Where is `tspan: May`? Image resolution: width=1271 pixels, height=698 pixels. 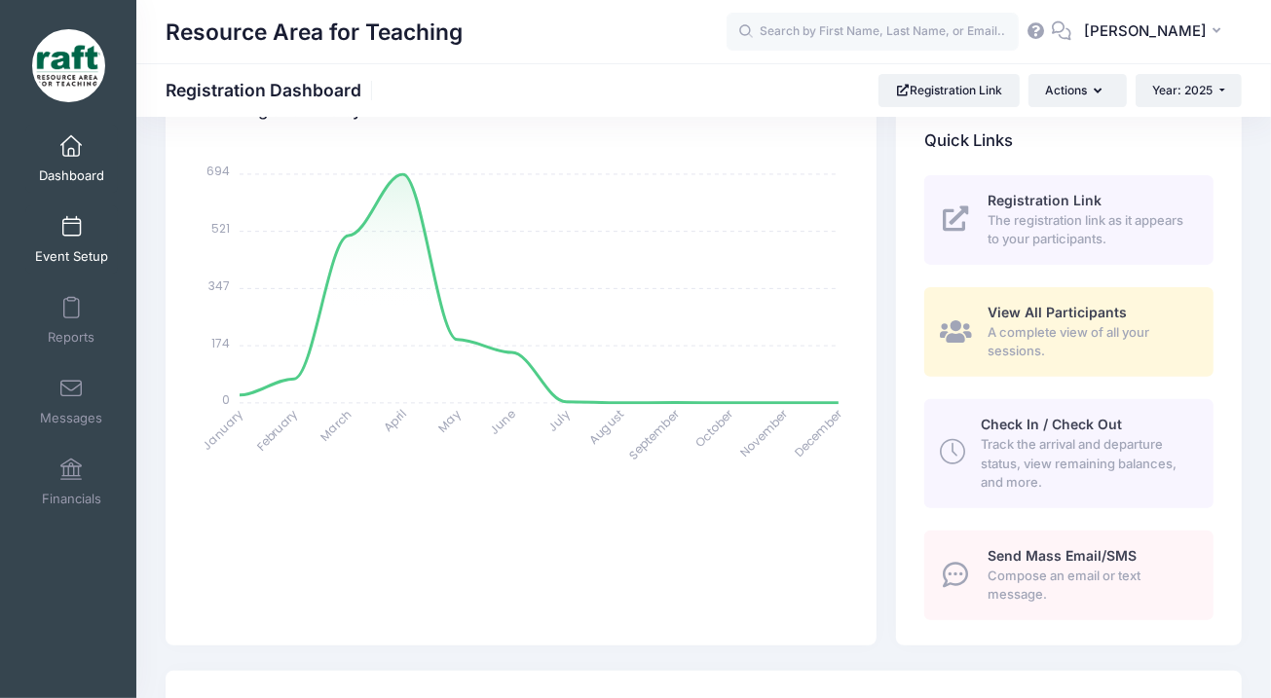 tspan: May is located at coordinates (449, 421).